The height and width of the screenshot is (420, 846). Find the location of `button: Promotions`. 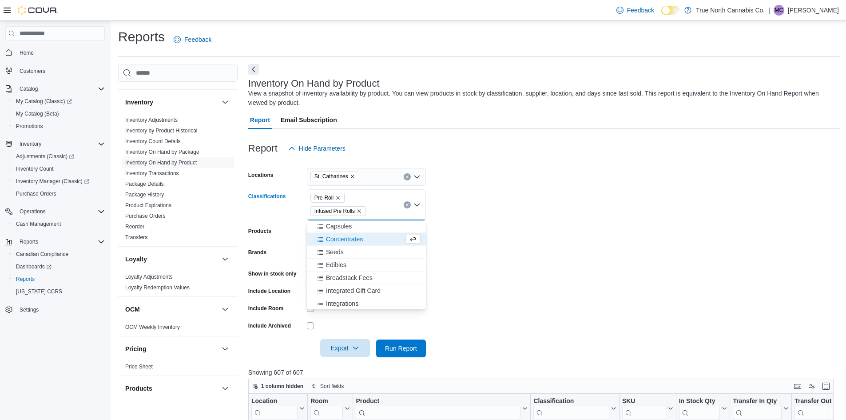

button: Promotions is located at coordinates (59, 126).